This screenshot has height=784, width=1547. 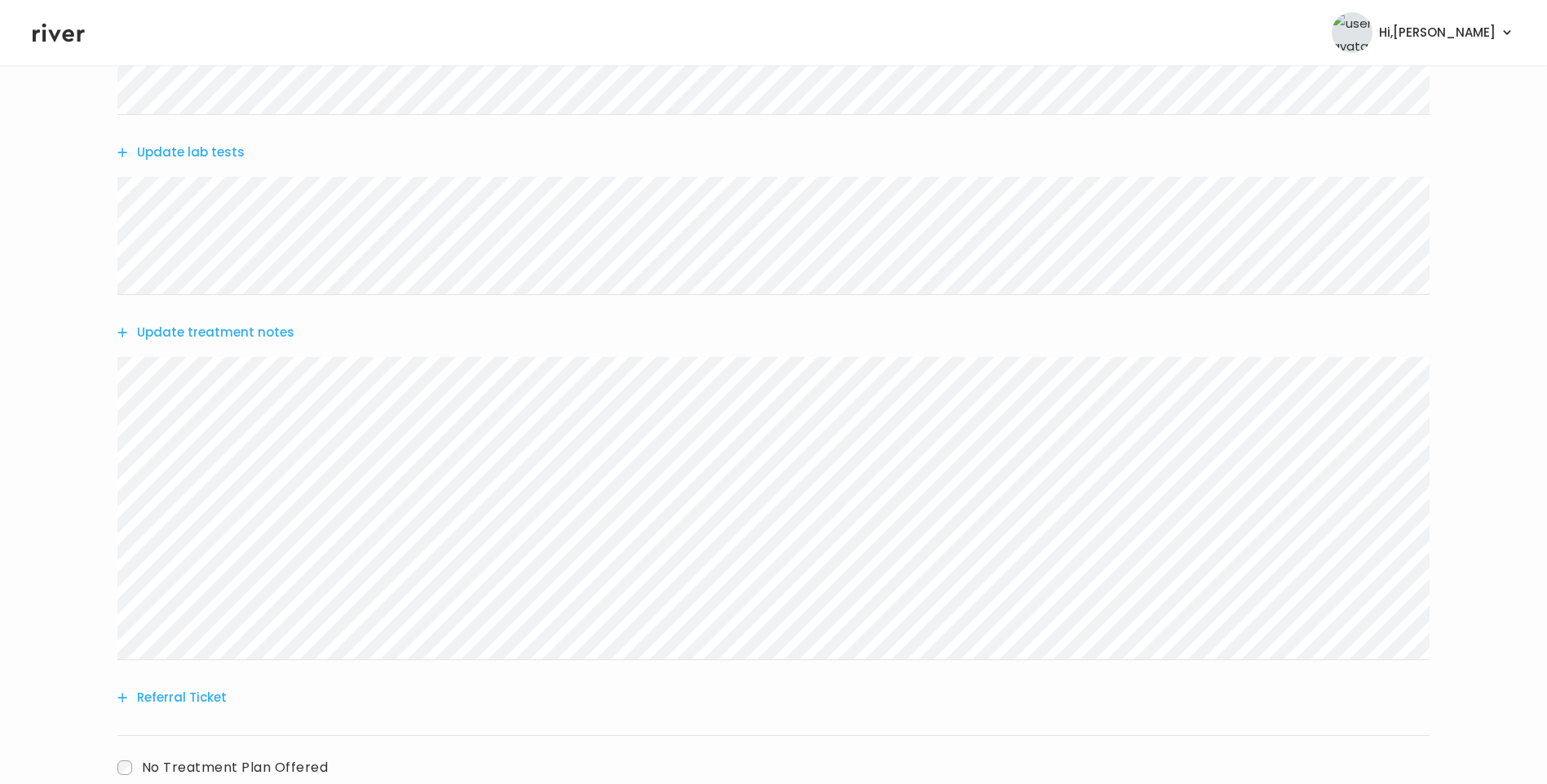 I want to click on button: Referral Ticket, so click(x=172, y=698).